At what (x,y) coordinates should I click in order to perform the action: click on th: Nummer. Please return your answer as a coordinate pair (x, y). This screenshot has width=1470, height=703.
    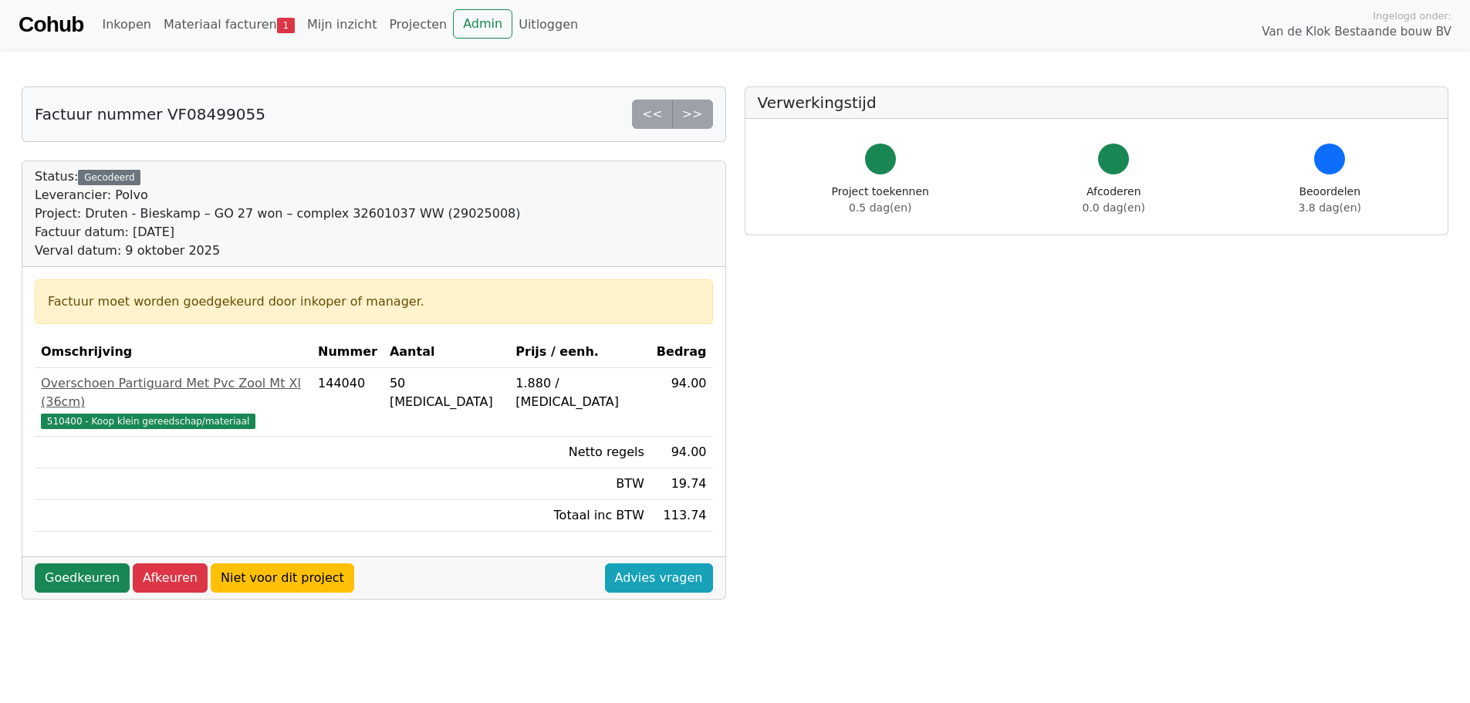
    Looking at the image, I should click on (347, 352).